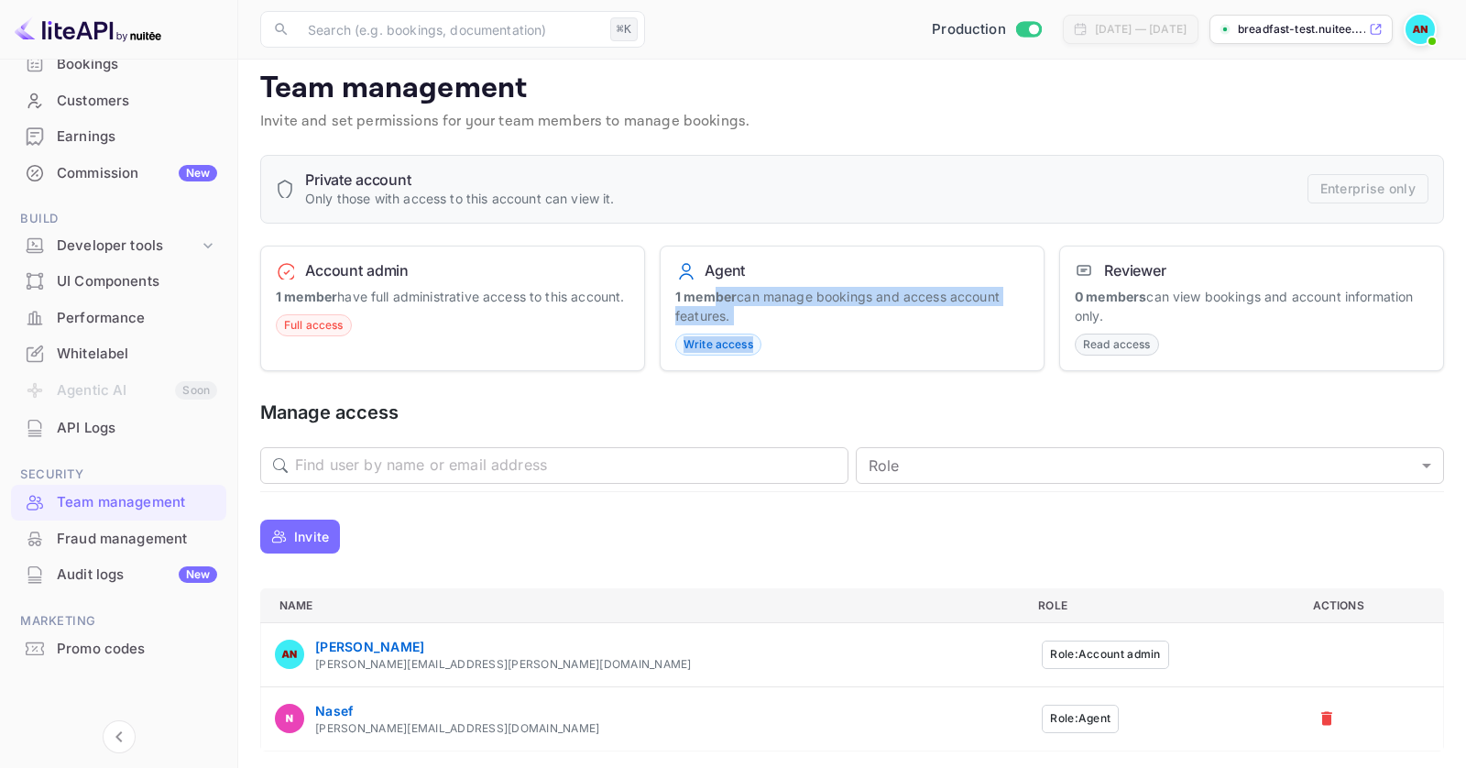 Image resolution: width=1466 pixels, height=768 pixels. Describe the element at coordinates (289, 718) in the screenshot. I see `img: Nasef` at that location.